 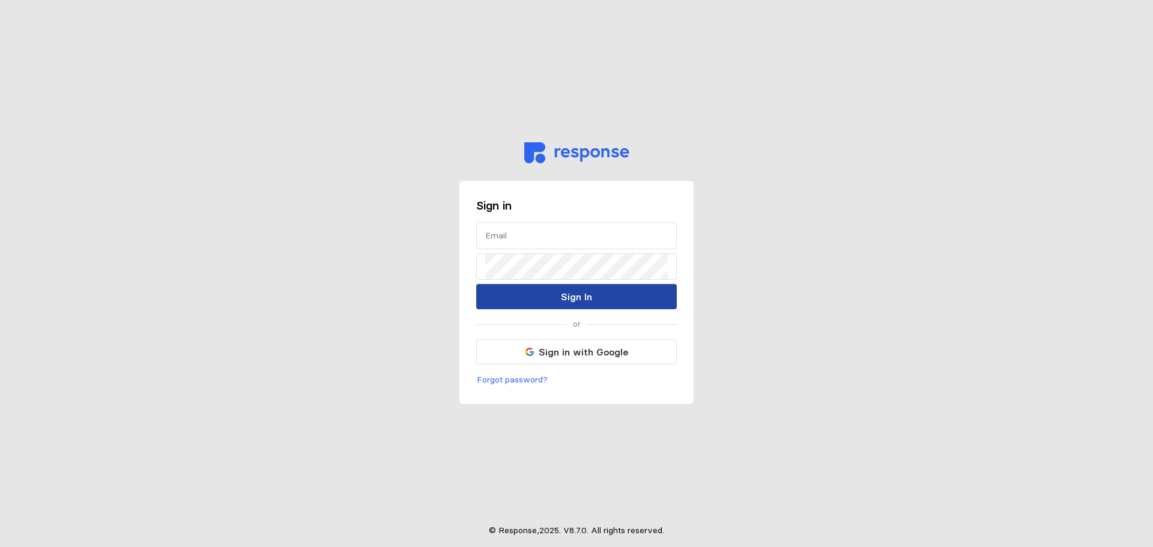 What do you see at coordinates (577, 205) in the screenshot?
I see `h3: Sign in` at bounding box center [577, 205].